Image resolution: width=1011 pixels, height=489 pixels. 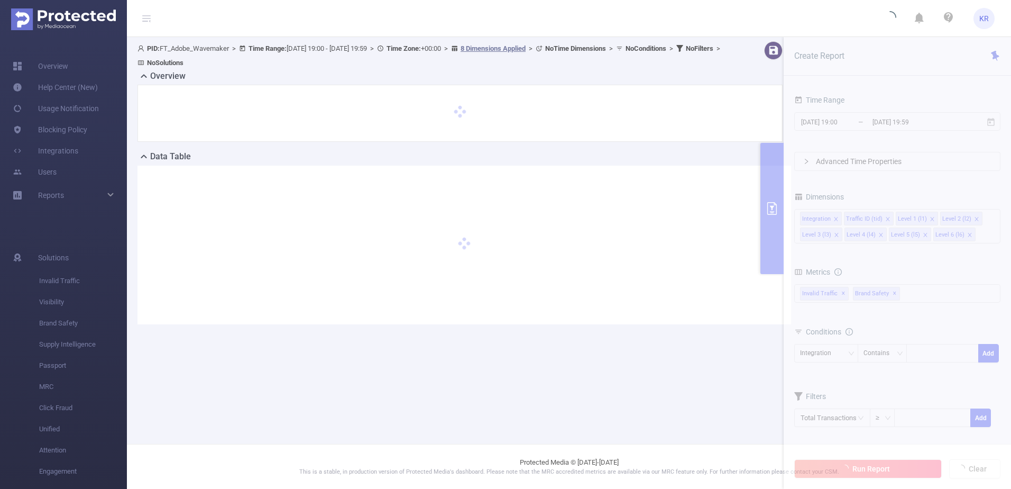 I want to click on i: icon: loading, so click(x=890, y=19).